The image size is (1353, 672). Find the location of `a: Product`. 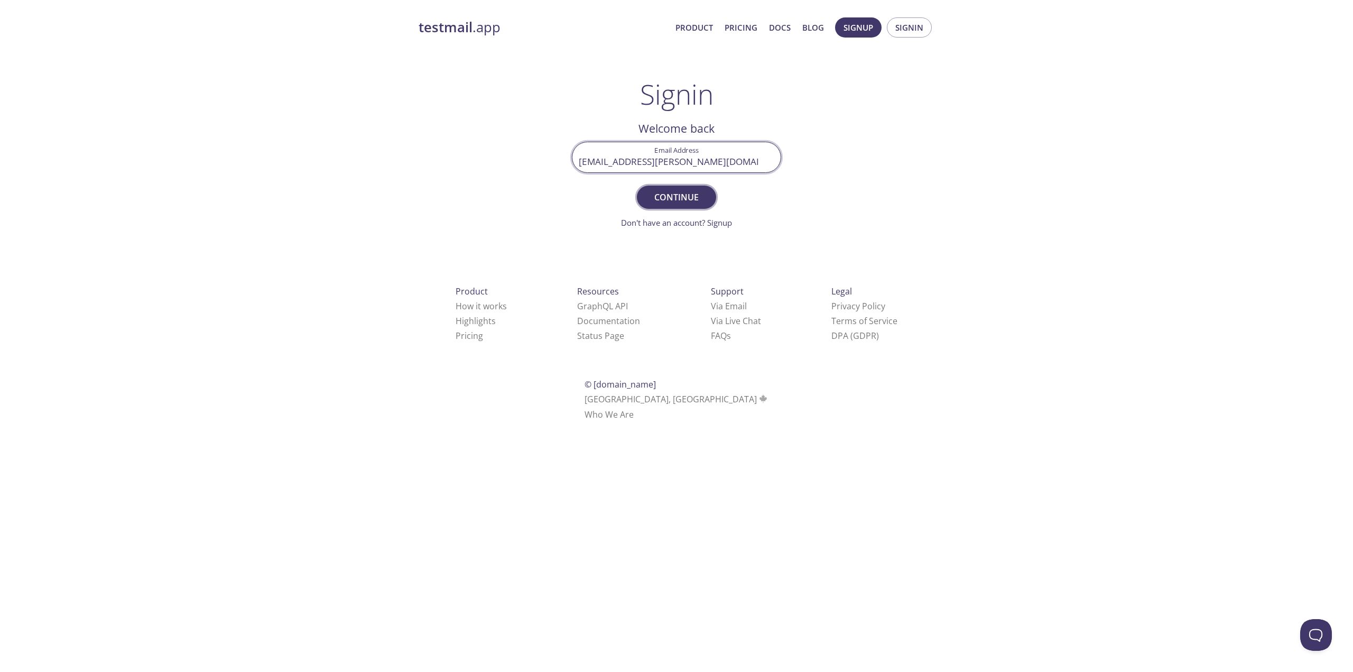

a: Product is located at coordinates (694, 27).